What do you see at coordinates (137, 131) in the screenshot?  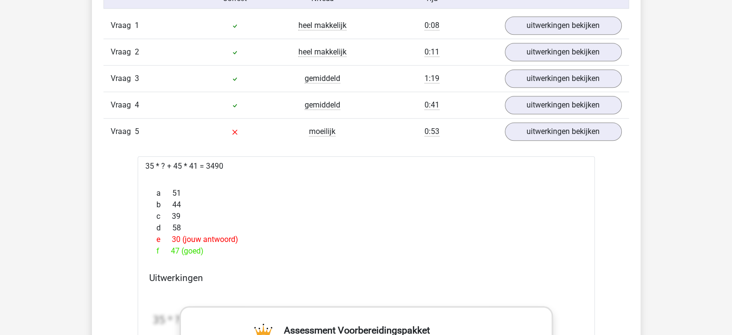 I see `span: 5` at bounding box center [137, 131].